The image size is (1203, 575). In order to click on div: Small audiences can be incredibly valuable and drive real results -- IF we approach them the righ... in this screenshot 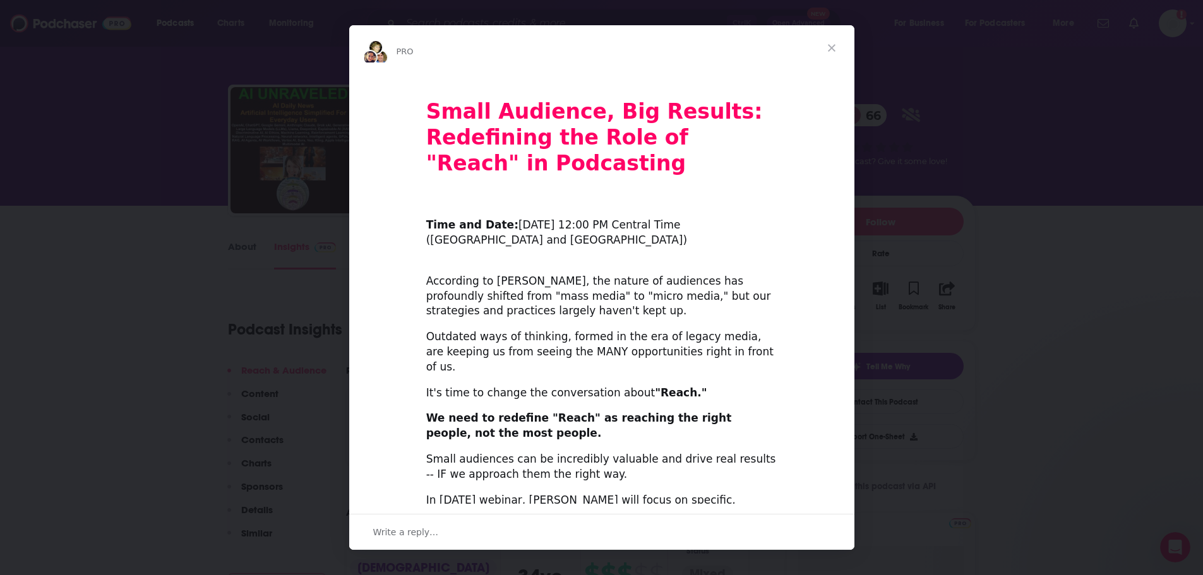, I will do `click(602, 467)`.